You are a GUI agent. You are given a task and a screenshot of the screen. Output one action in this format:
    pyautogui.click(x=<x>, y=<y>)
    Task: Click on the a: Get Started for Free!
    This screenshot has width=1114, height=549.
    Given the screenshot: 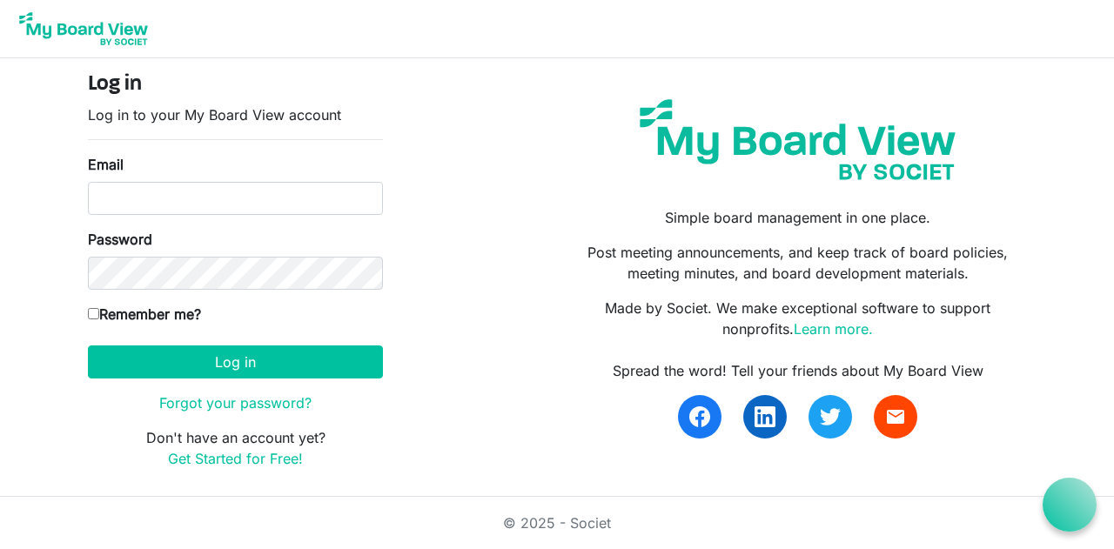 What is the action you would take?
    pyautogui.click(x=235, y=459)
    